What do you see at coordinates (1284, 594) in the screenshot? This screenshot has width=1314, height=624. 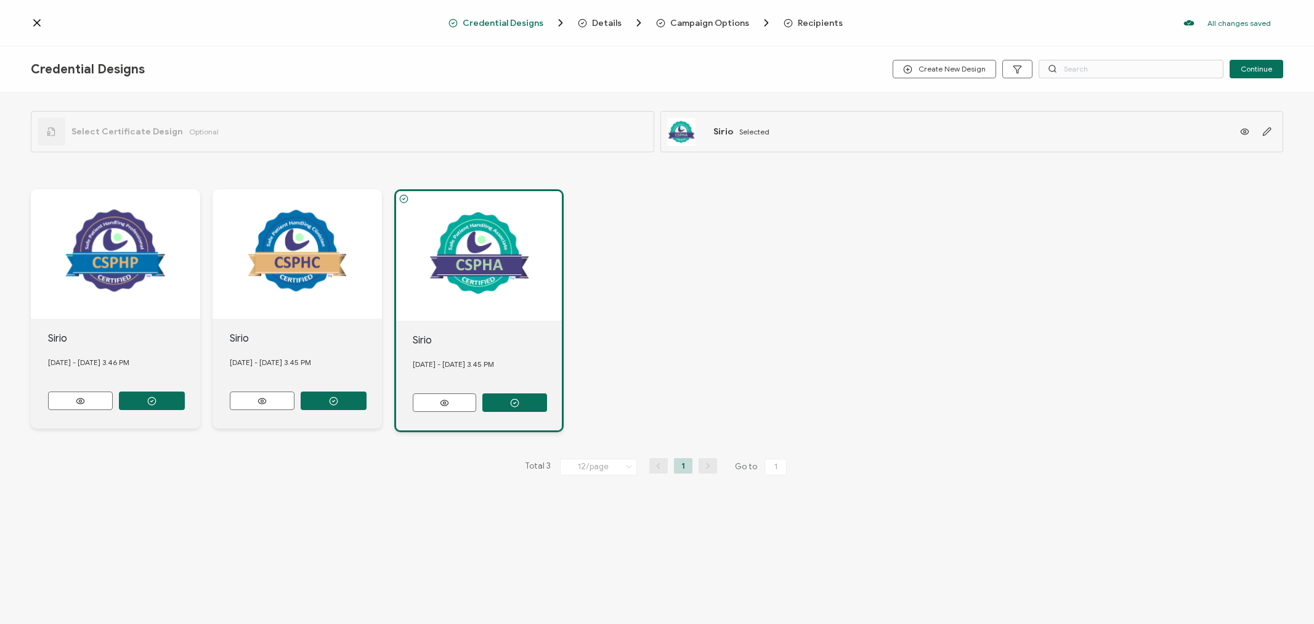 I see `div: Chat Widget` at bounding box center [1284, 594].